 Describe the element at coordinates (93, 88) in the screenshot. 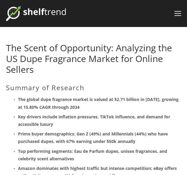

I see `h2: Summary of Research` at that location.